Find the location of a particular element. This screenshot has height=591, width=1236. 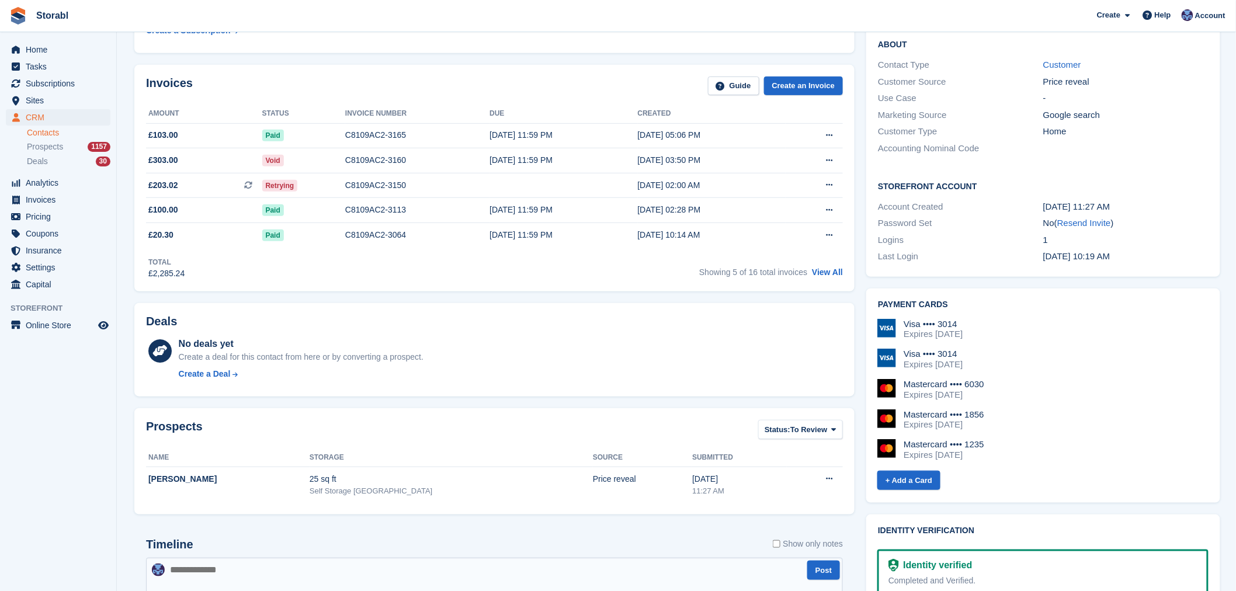

span: £103.00 is located at coordinates (163, 135).